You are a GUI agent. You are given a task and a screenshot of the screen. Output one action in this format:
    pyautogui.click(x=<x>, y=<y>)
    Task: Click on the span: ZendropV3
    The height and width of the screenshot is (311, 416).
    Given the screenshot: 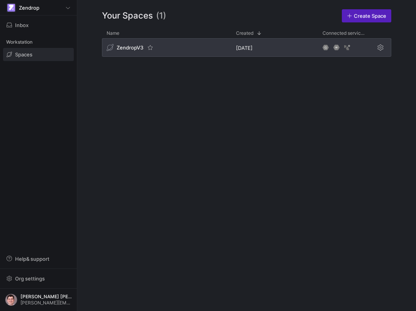 What is the action you would take?
    pyautogui.click(x=130, y=47)
    